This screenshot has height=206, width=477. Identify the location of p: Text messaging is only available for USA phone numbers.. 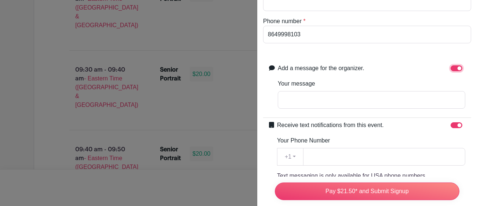
(371, 176).